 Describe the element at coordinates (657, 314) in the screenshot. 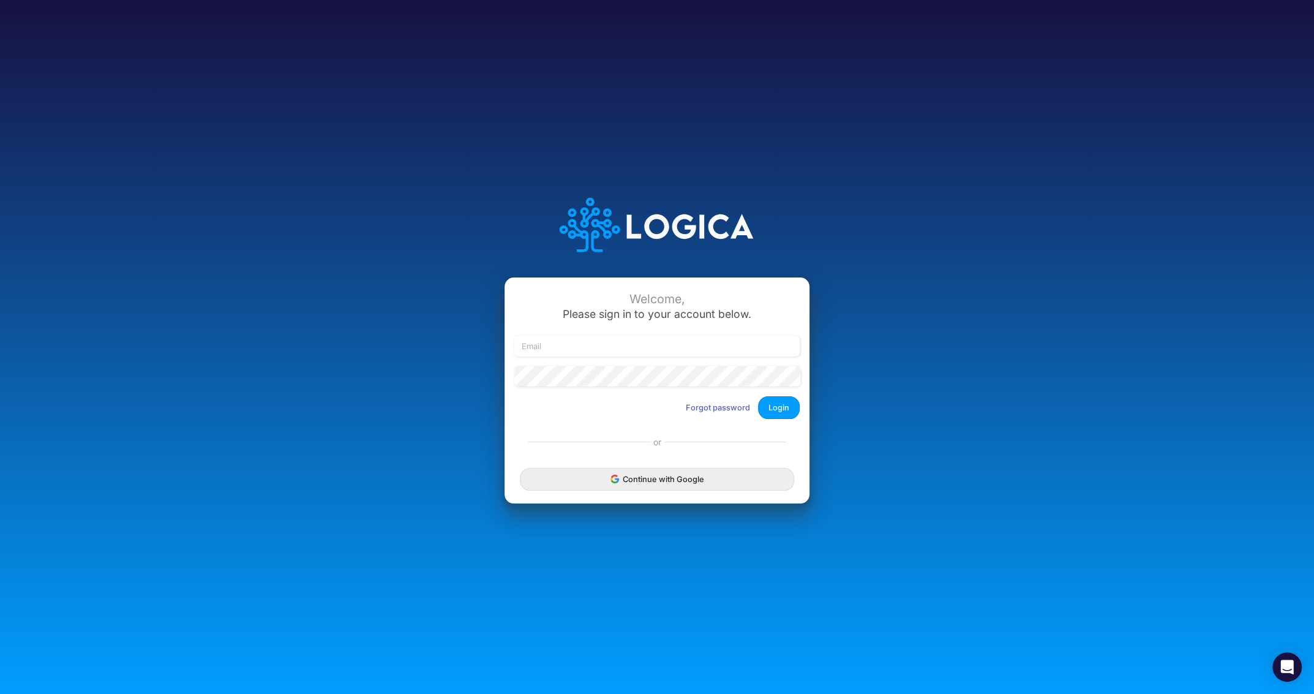

I see `span: Please sign in to your account below.` at that location.